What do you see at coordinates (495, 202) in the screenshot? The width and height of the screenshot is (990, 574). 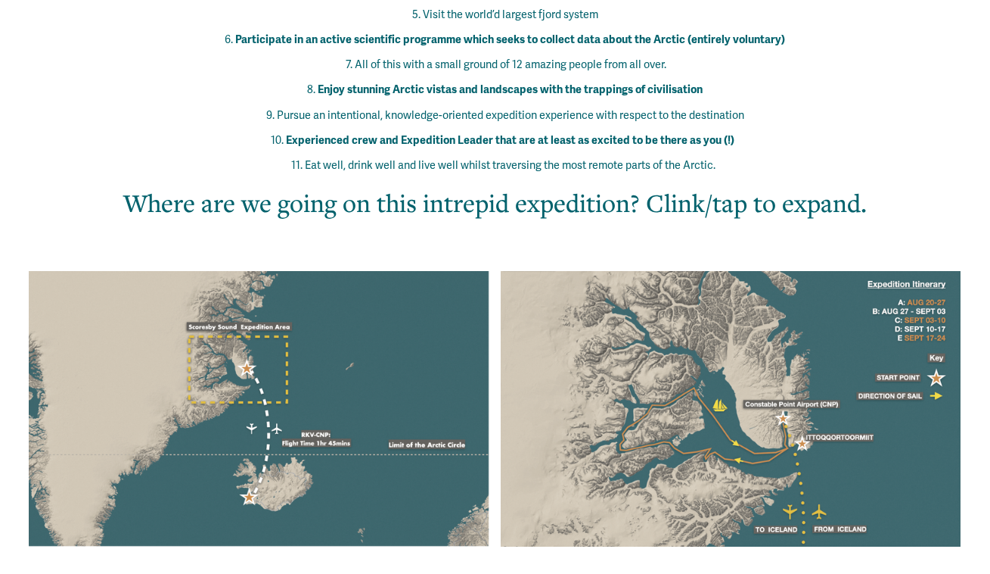 I see `h2: Where are we going on this intrepid expedition? Clink/tap to expand.` at bounding box center [495, 202].